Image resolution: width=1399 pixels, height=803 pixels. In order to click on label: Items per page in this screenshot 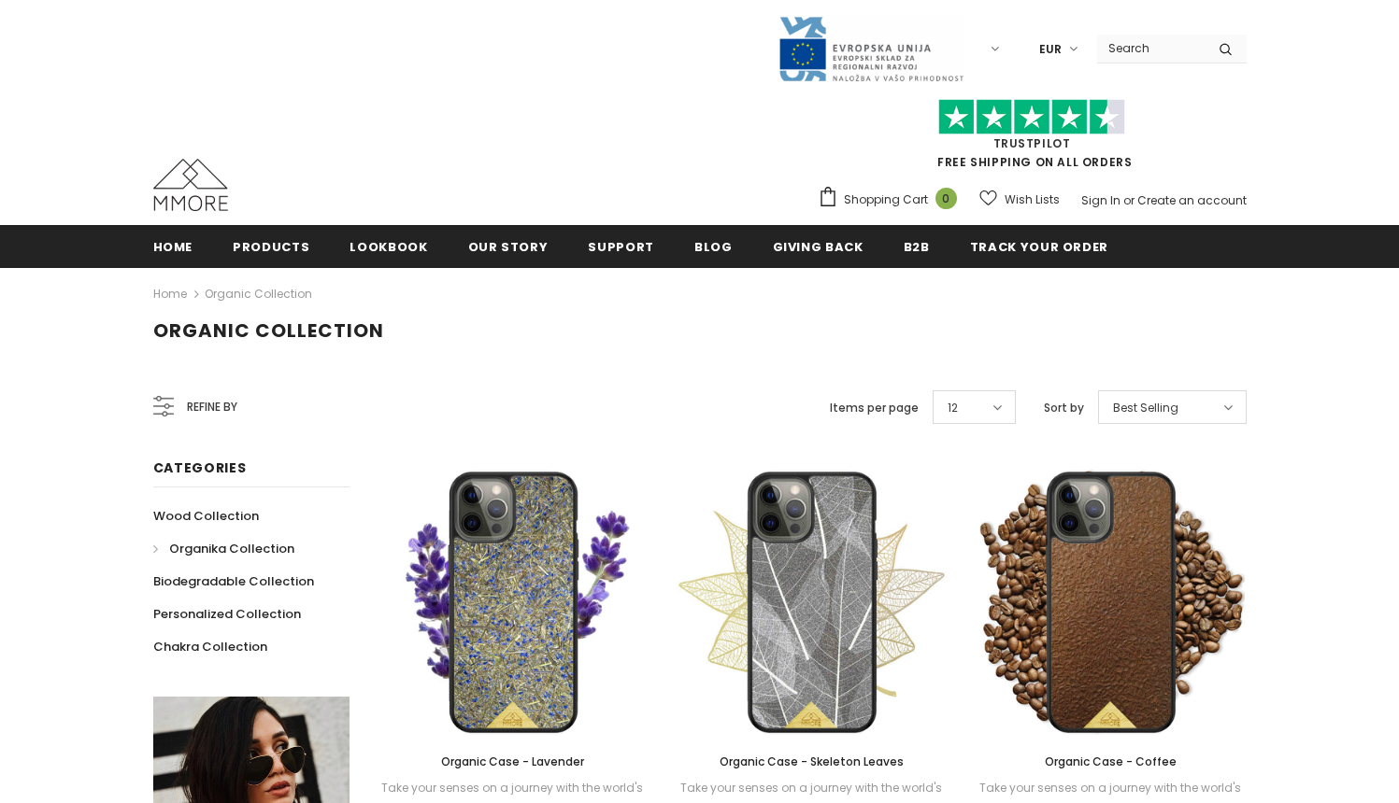, I will do `click(874, 408)`.